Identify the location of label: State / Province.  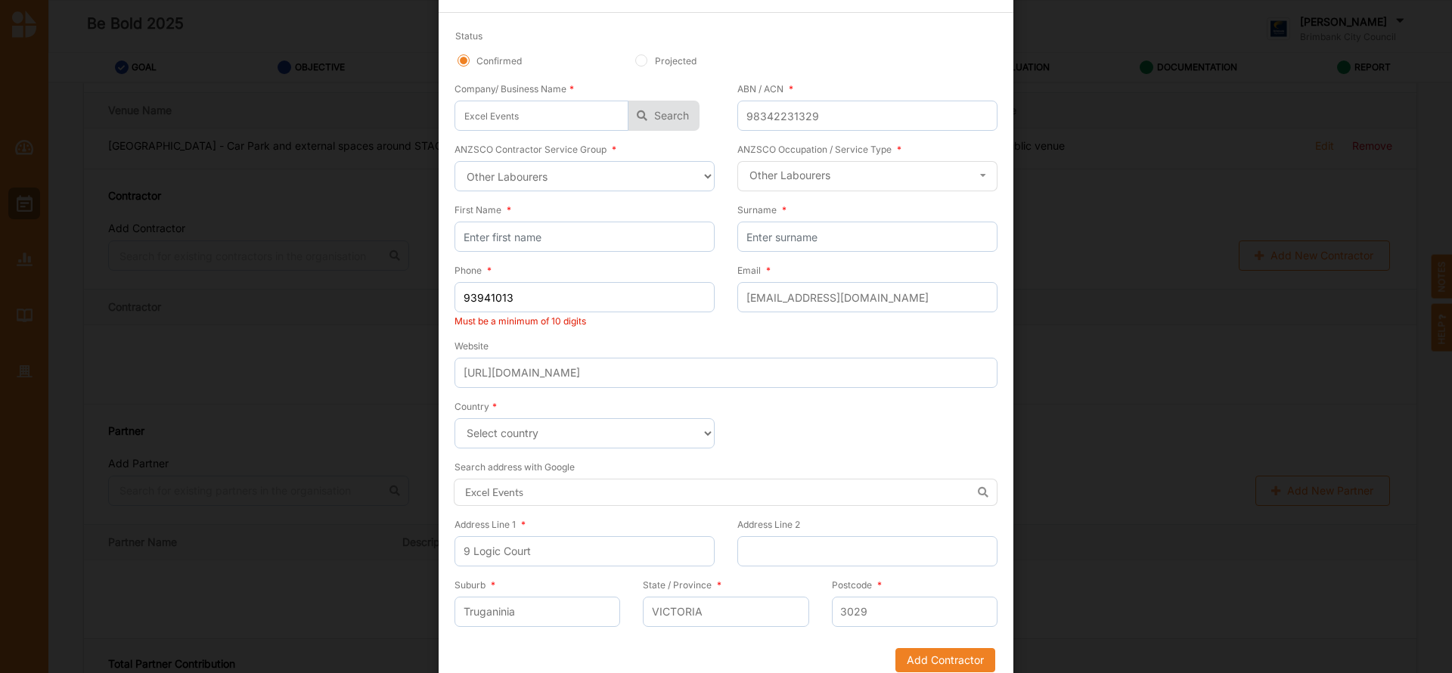
(682, 584).